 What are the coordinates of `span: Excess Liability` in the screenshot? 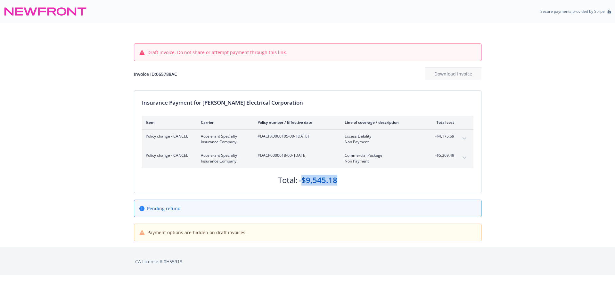 It's located at (382, 136).